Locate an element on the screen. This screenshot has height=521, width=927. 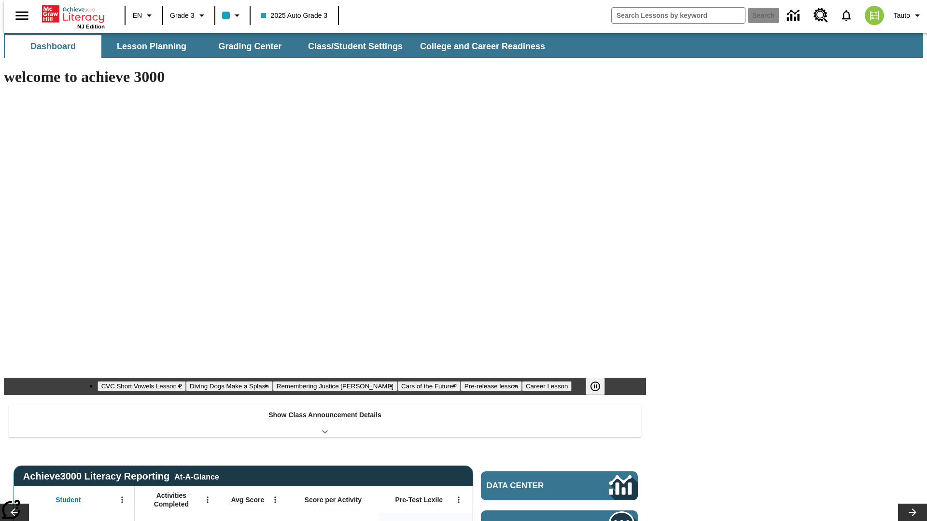
button: College and Career Readiness is located at coordinates (482, 46).